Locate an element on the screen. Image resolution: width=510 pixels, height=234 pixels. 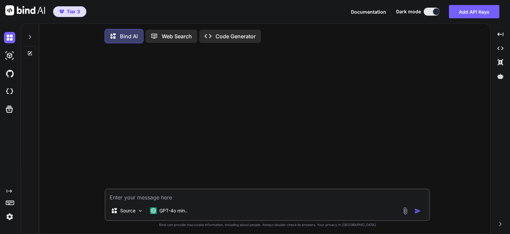
img: cloudideIcon is located at coordinates (10, 91).